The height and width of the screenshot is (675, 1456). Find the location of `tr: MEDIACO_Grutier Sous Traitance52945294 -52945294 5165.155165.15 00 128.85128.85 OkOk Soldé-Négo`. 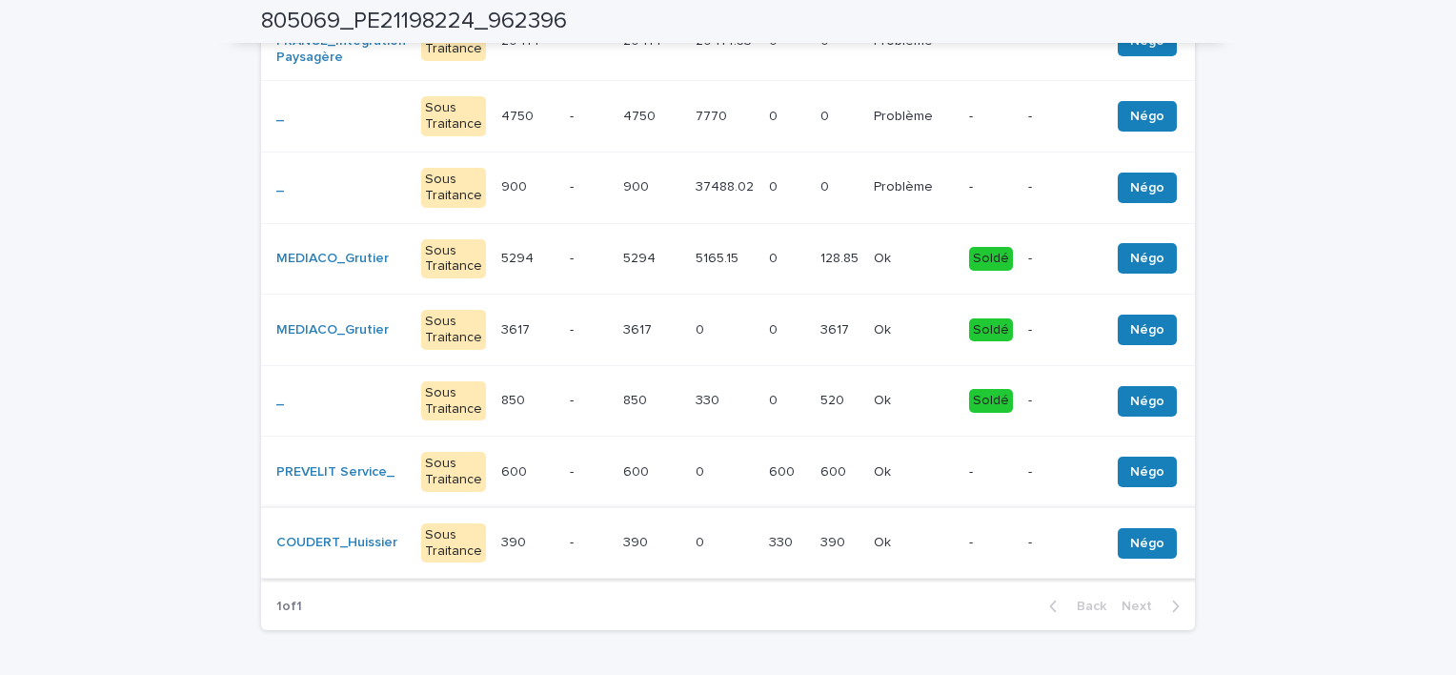

tr: MEDIACO_Grutier Sous Traitance52945294 -52945294 5165.155165.15 00 128.85128.85 OkOk Soldé-Négo is located at coordinates (734, 258).